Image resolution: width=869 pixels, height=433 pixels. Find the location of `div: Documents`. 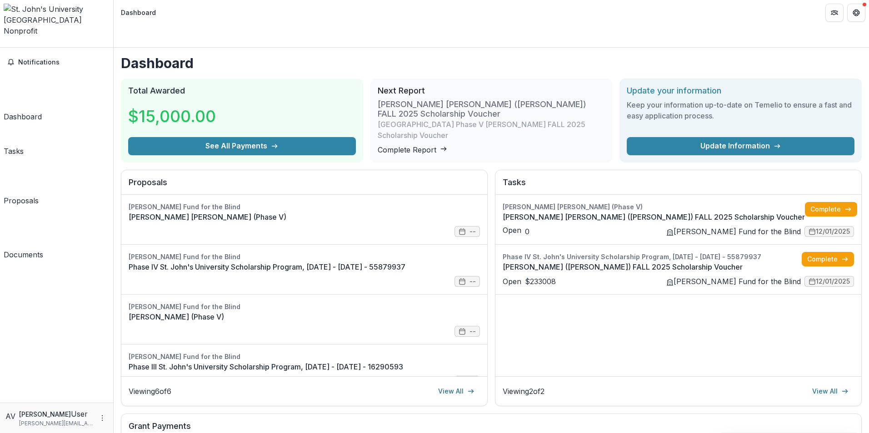

div: Documents is located at coordinates (23, 255).